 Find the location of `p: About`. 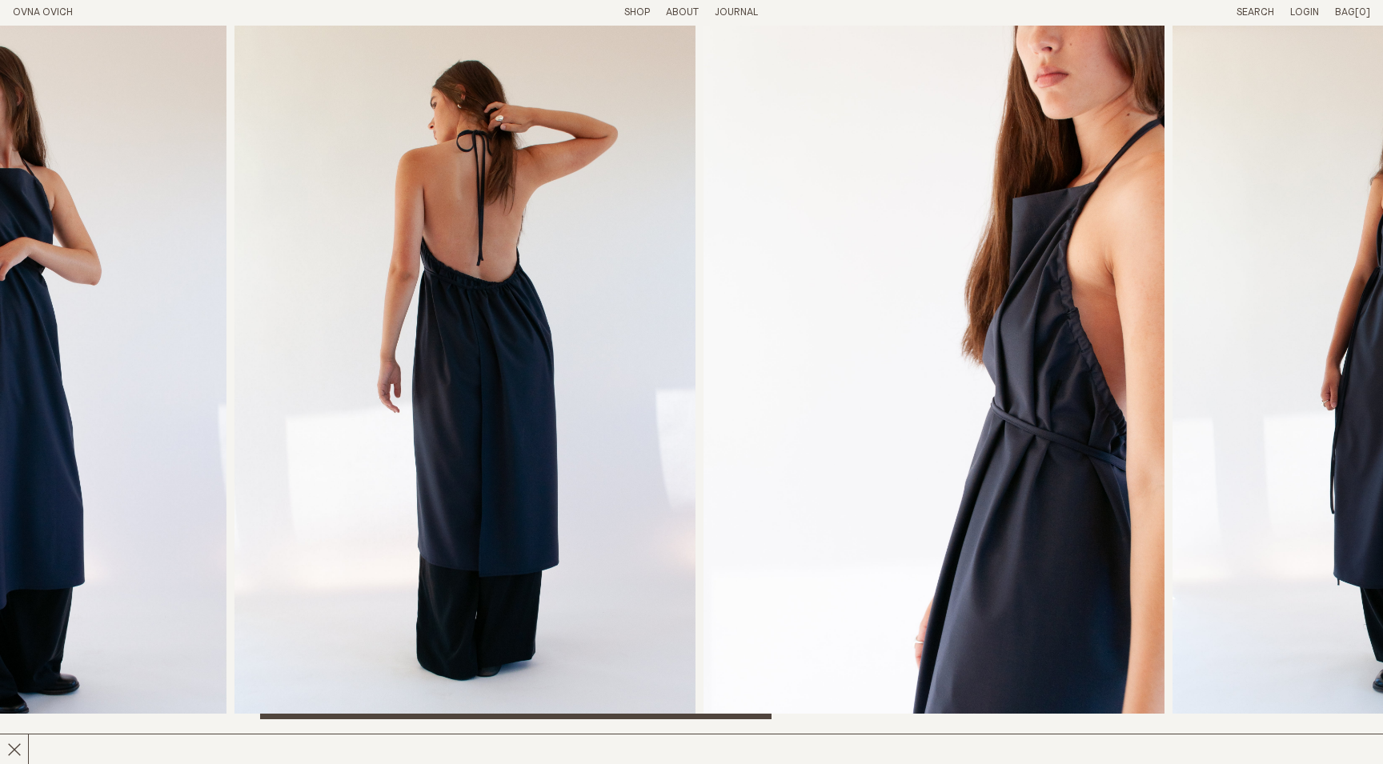

p: About is located at coordinates (682, 13).